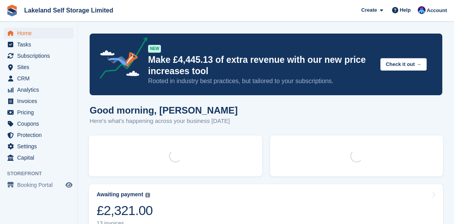  What do you see at coordinates (41, 78) in the screenshot?
I see `span: CRM` at bounding box center [41, 78].